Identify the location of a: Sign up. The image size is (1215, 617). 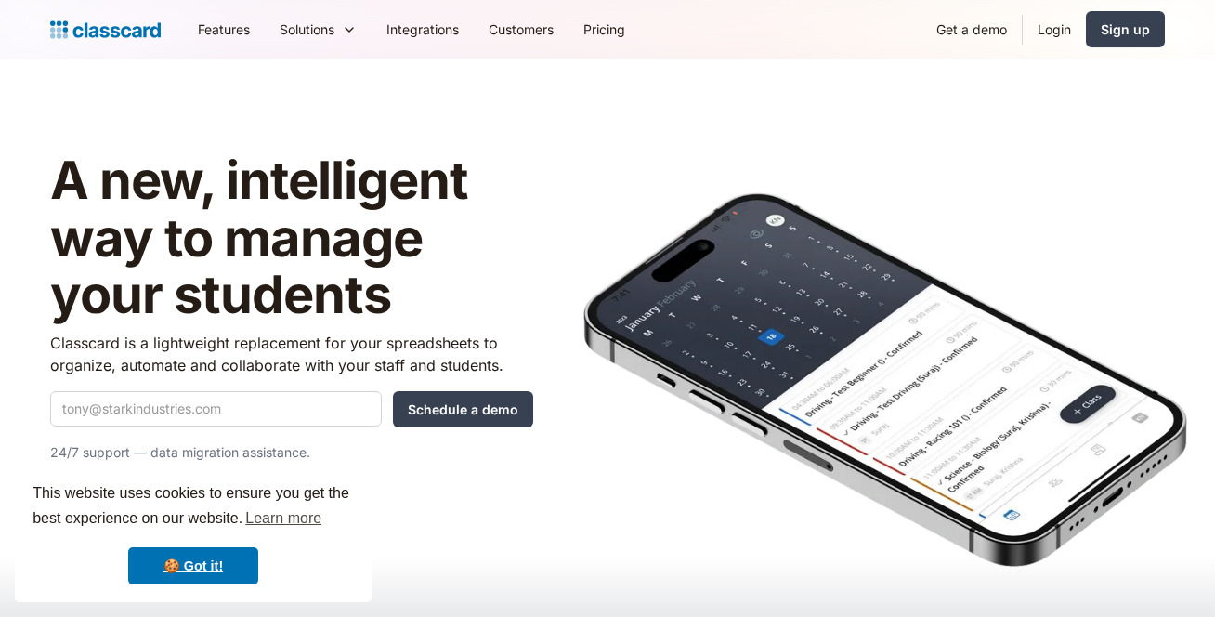
(1125, 29).